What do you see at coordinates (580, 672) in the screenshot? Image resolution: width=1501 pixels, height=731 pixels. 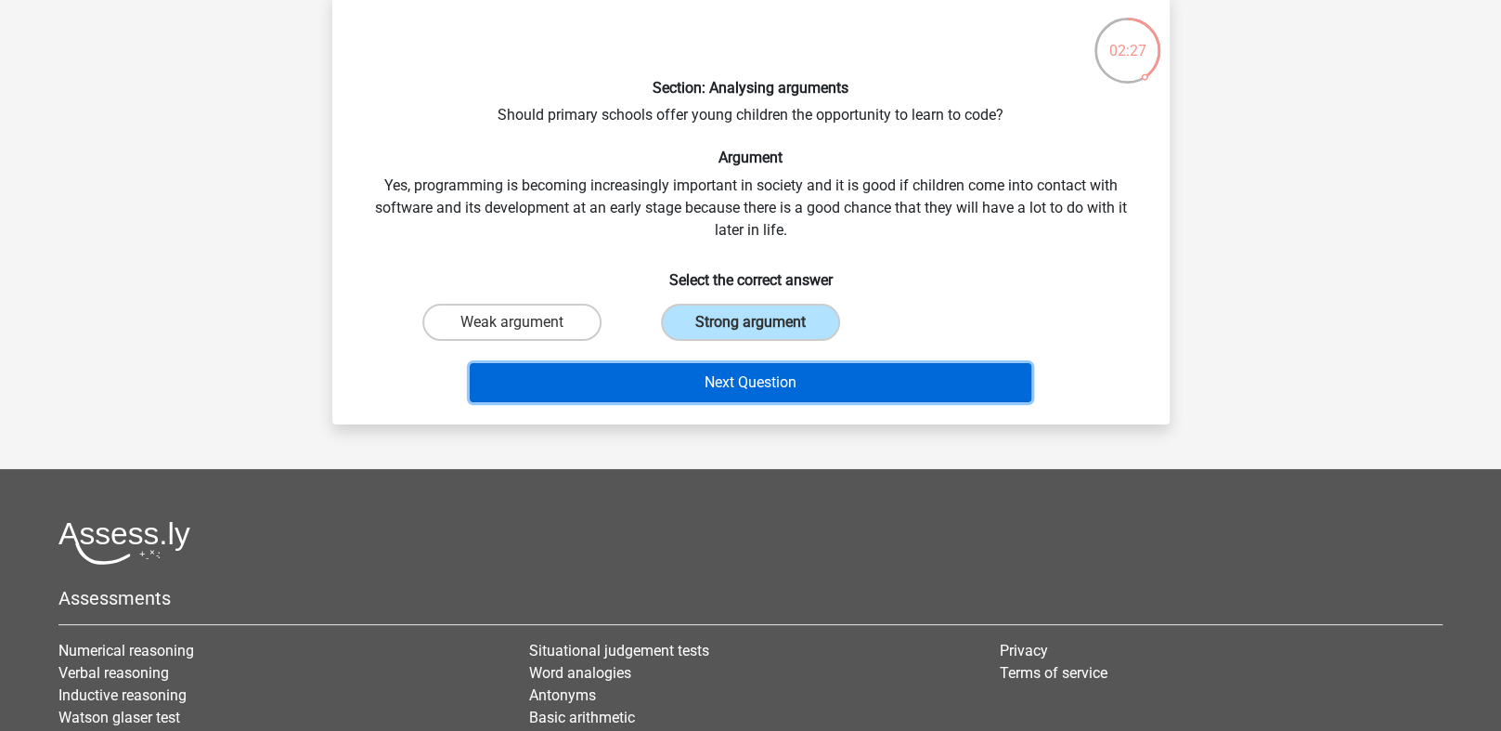 I see `a: Word analogies` at bounding box center [580, 672].